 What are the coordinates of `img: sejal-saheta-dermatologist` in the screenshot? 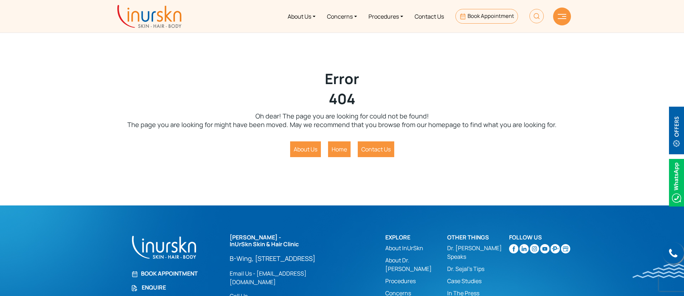 It's located at (555, 248).